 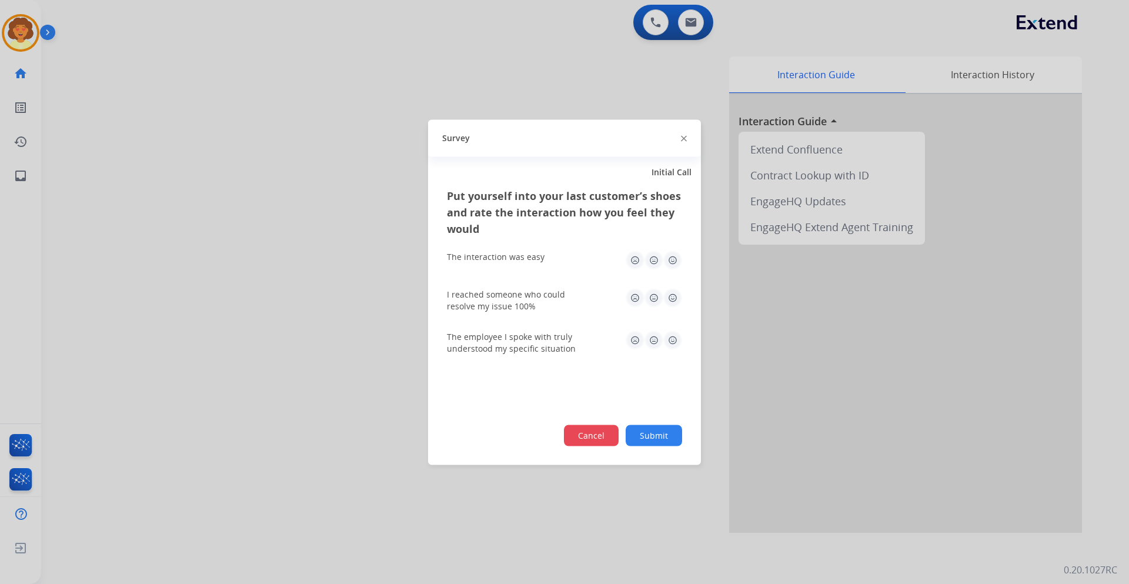 I want to click on div: I reached someone who could resolve my issue 100%, so click(x=517, y=300).